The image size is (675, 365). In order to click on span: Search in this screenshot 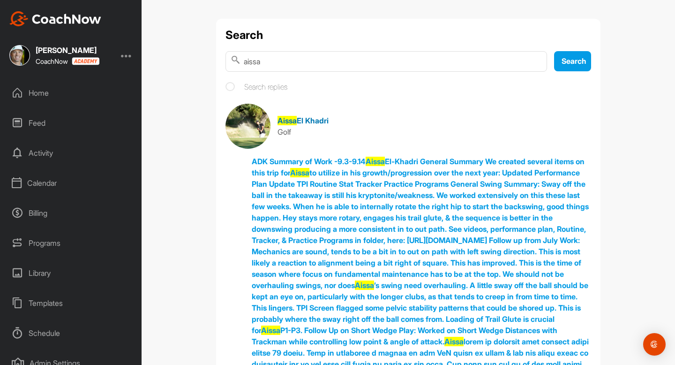, I will do `click(574, 61)`.